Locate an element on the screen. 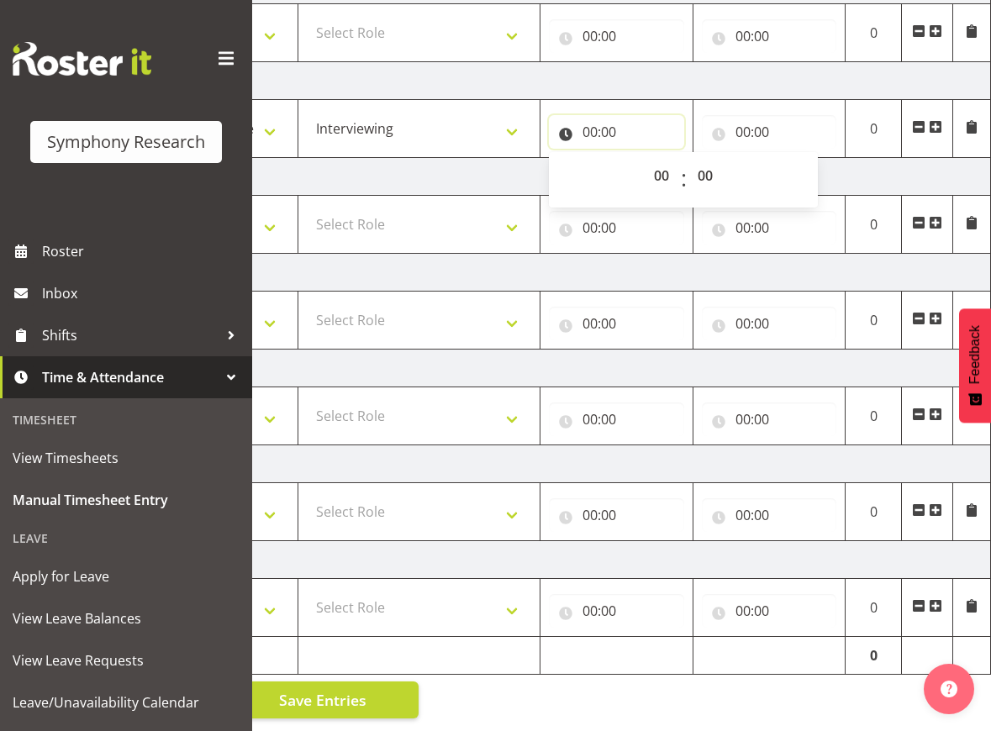 The width and height of the screenshot is (991, 731). a: View Leave Balances is located at coordinates (126, 618).